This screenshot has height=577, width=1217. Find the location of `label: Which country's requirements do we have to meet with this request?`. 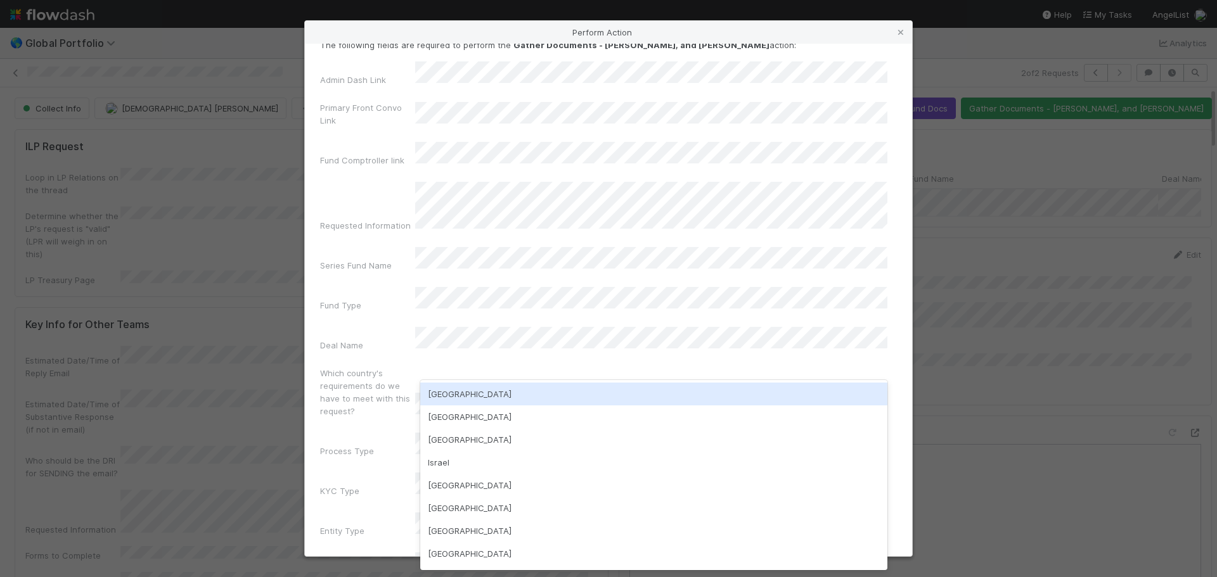

label: Which country's requirements do we have to meet with this request? is located at coordinates (368, 392).